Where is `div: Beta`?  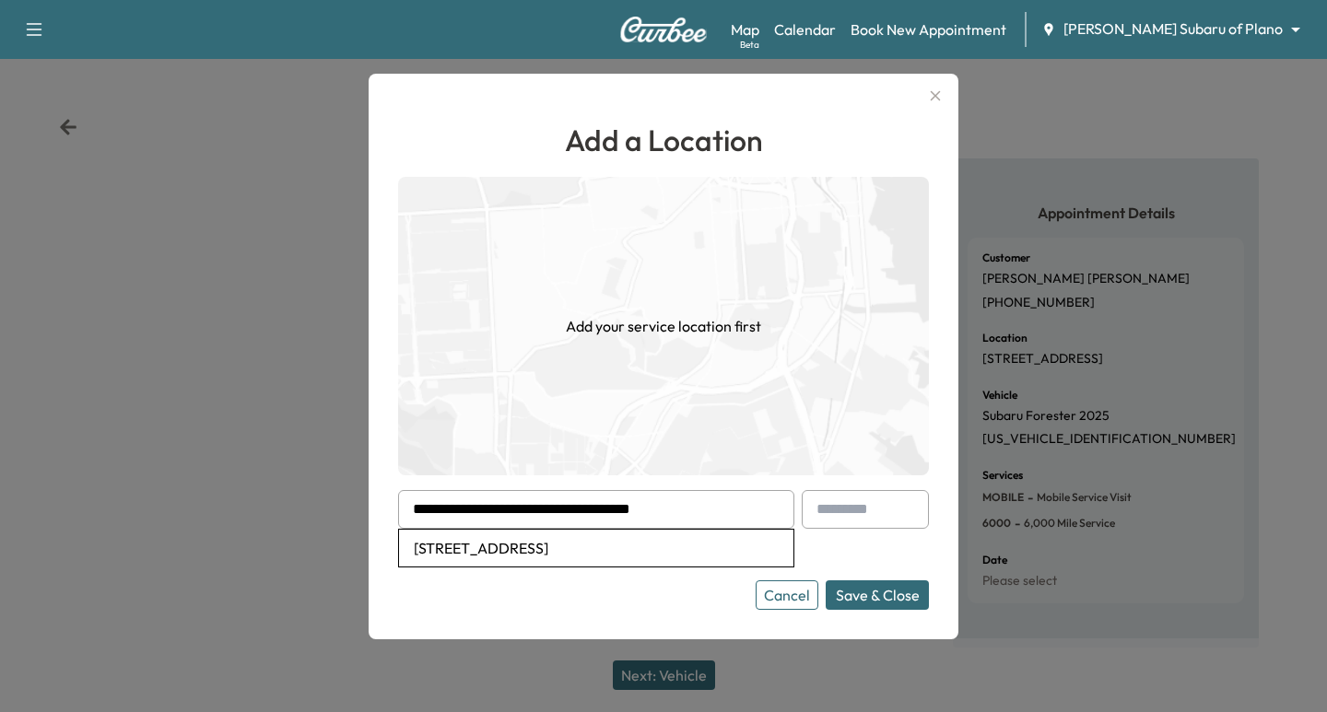
div: Beta is located at coordinates (749, 44).